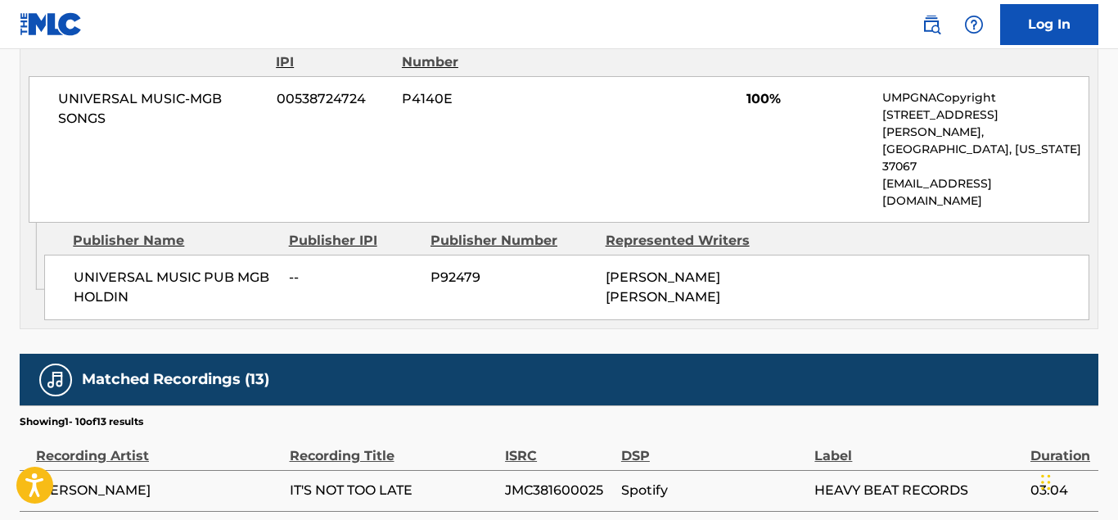 The height and width of the screenshot is (520, 1118). What do you see at coordinates (160, 52) in the screenshot?
I see `div: Administrator Name` at bounding box center [160, 52].